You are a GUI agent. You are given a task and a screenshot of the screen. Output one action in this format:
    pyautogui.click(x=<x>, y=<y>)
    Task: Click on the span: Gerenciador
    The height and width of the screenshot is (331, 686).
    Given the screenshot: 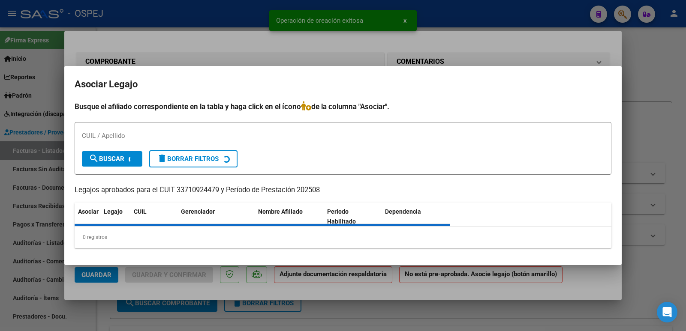 What is the action you would take?
    pyautogui.click(x=198, y=212)
    